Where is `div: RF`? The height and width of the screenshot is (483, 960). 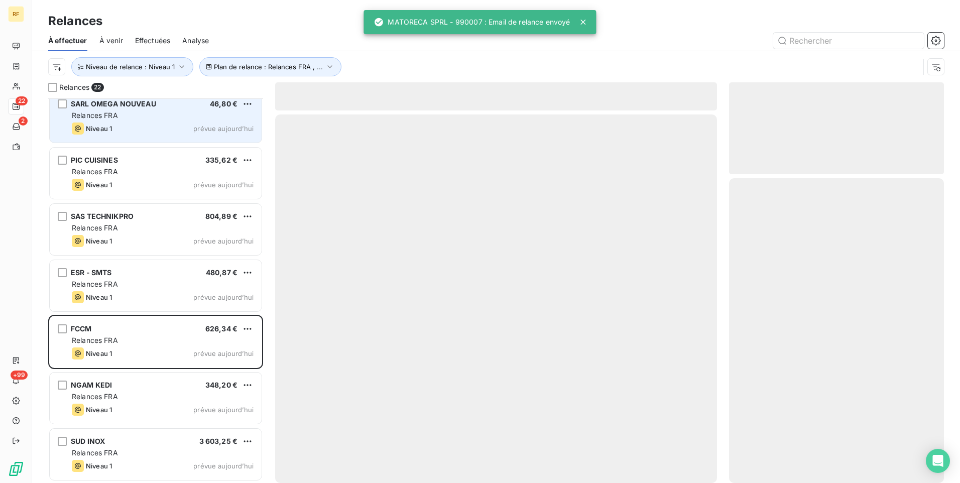
div: RF is located at coordinates (16, 14).